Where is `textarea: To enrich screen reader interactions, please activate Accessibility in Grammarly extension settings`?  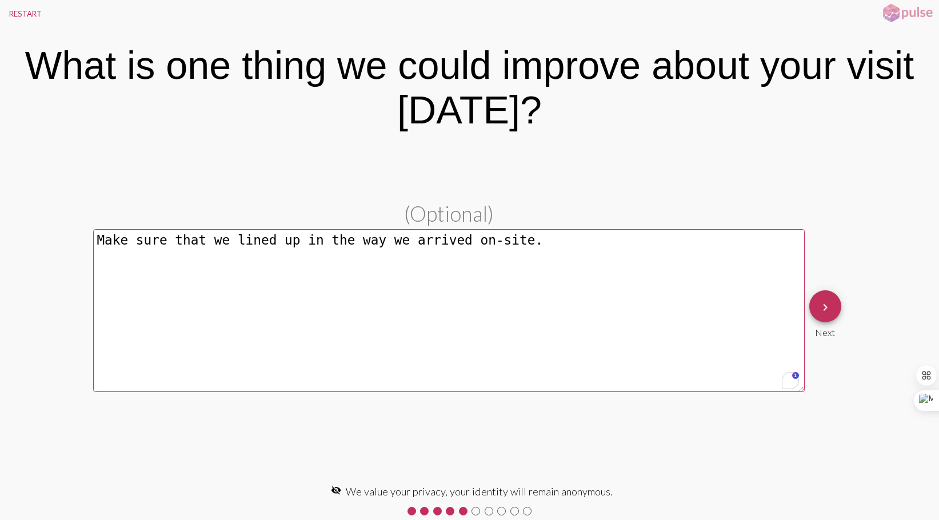
textarea: To enrich screen reader interactions, please activate Accessibility in Grammarly extension settings is located at coordinates (449, 310).